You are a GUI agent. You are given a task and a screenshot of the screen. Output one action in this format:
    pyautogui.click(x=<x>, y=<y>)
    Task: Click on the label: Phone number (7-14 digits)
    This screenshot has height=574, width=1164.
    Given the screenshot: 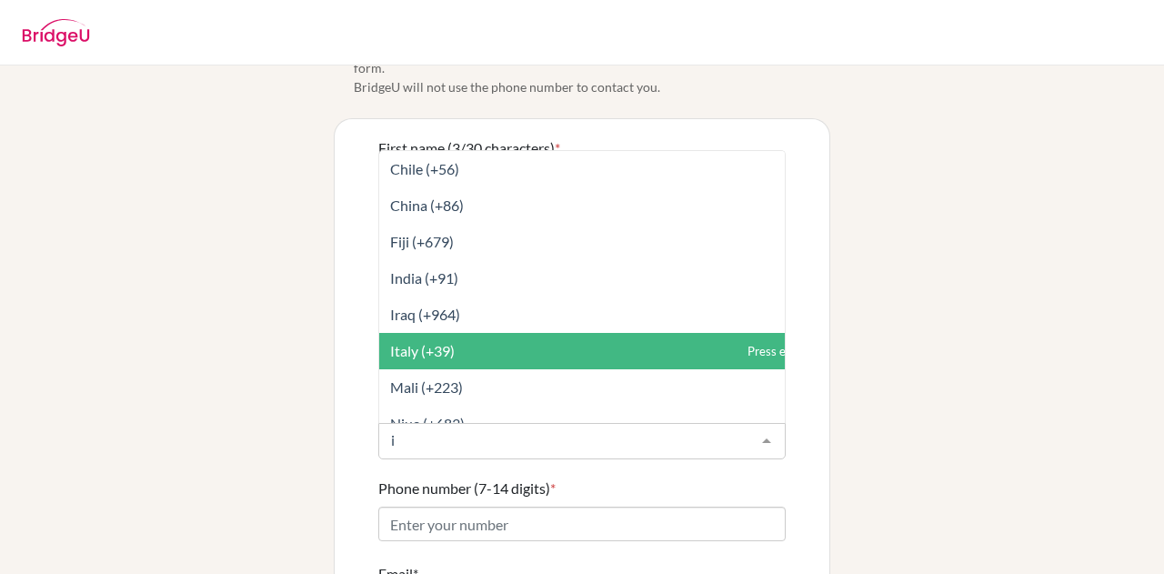 What is the action you would take?
    pyautogui.click(x=466, y=488)
    